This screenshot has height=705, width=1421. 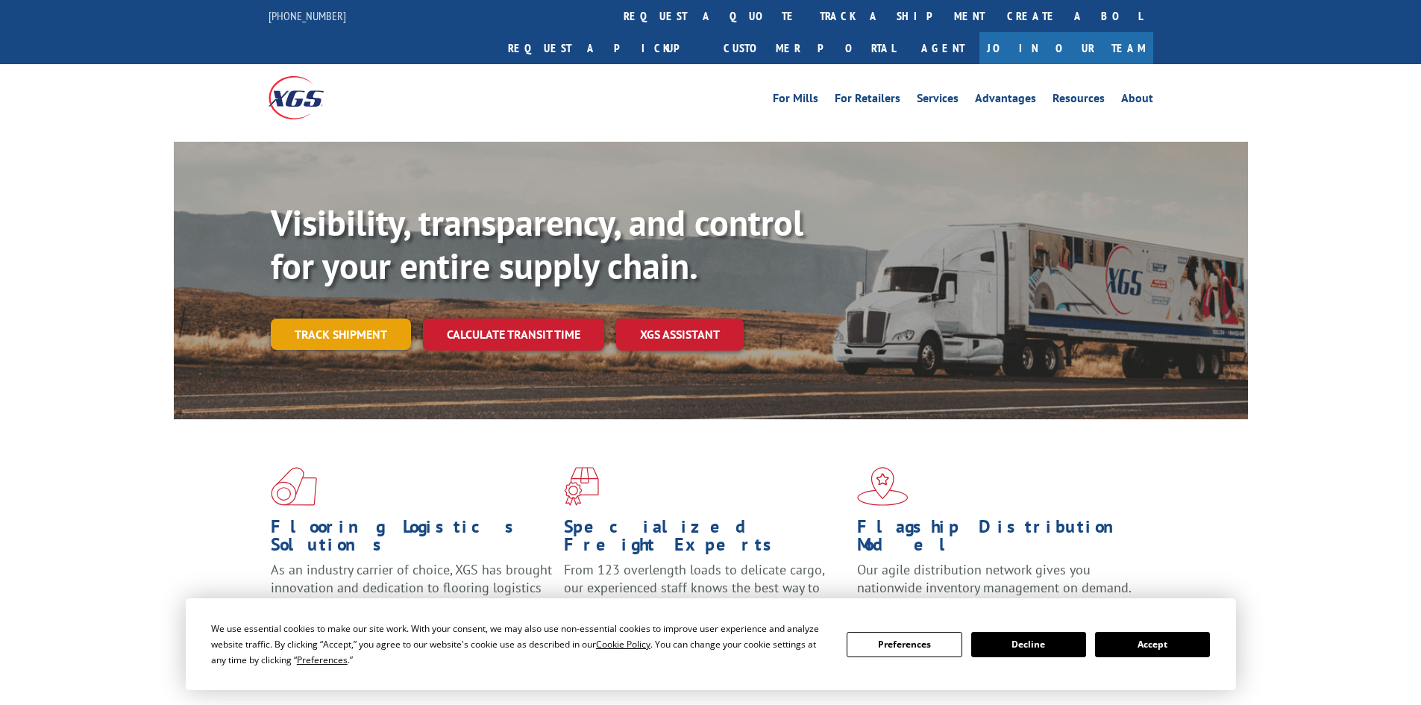 What do you see at coordinates (711, 644) in the screenshot?
I see `div: Cookie Consent Prompt` at bounding box center [711, 644].